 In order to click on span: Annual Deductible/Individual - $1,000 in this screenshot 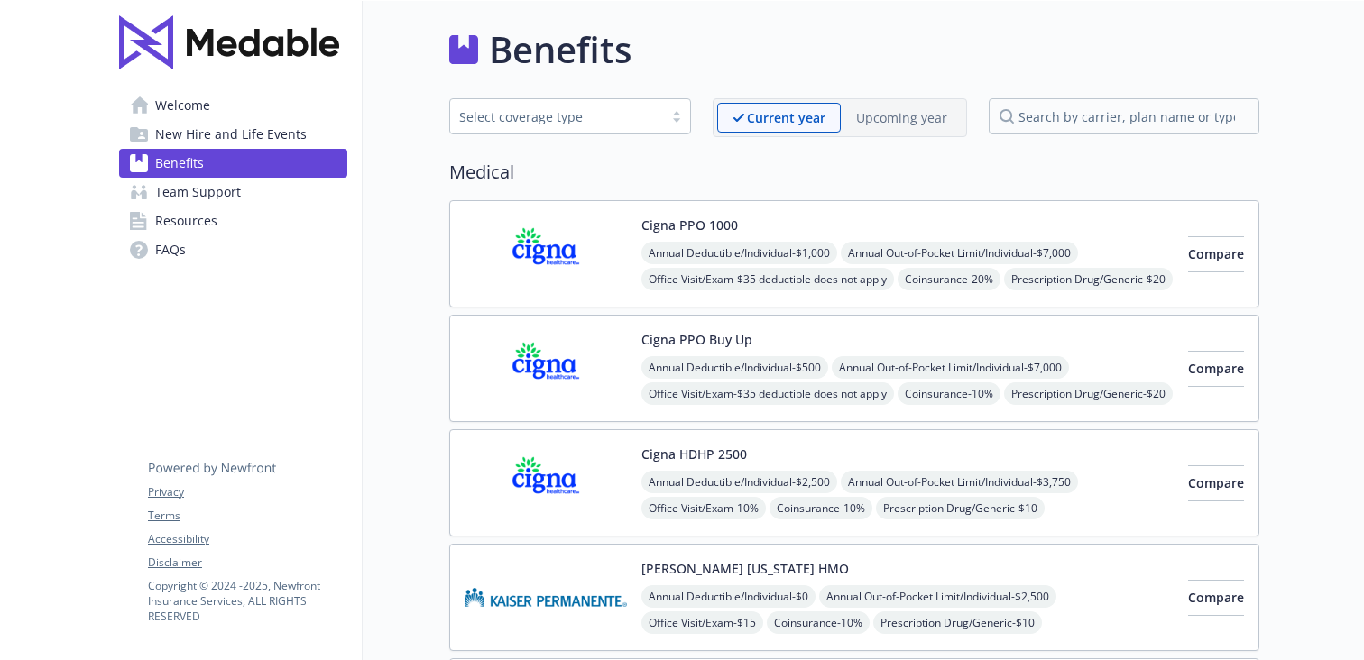, I will do `click(739, 253)`.